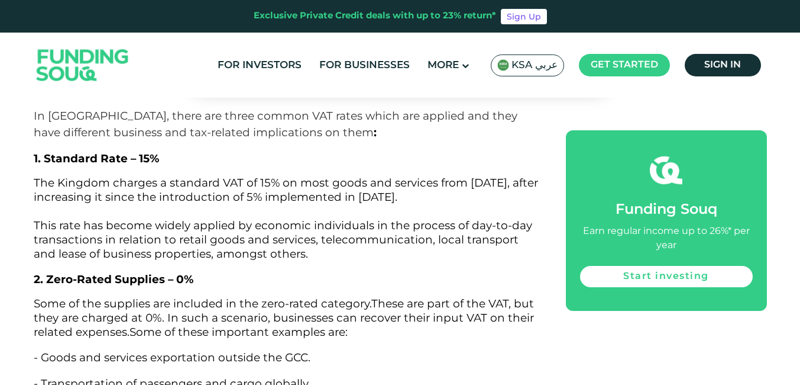 Image resolution: width=800 pixels, height=385 pixels. What do you see at coordinates (83, 65) in the screenshot?
I see `img: Logo` at bounding box center [83, 65].